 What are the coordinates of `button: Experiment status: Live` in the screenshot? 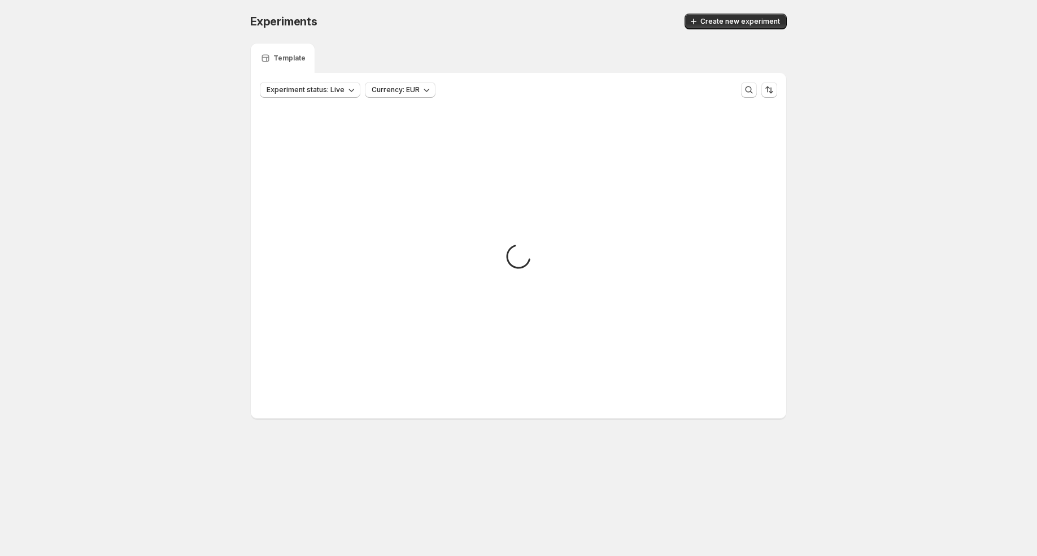 It's located at (310, 90).